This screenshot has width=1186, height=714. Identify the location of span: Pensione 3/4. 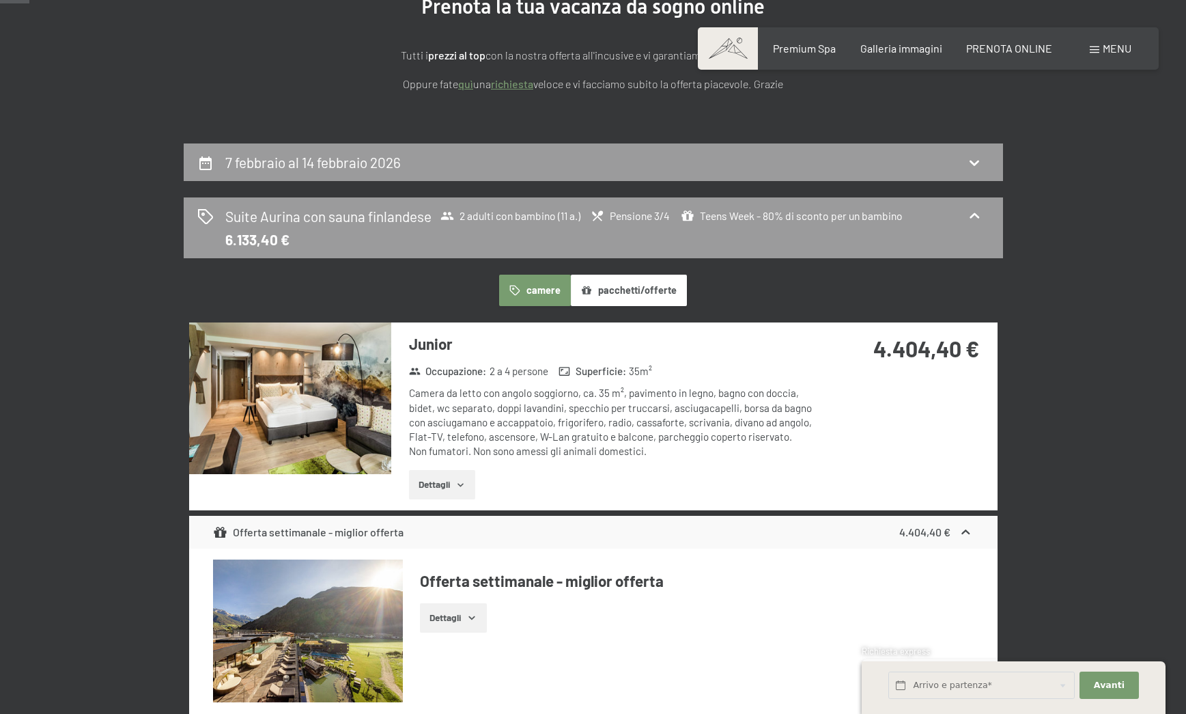
(630, 216).